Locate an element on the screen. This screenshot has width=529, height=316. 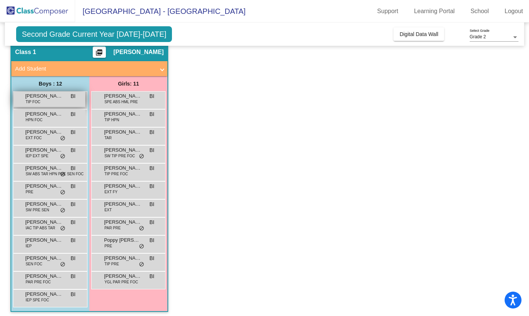
mat-expansion-panel-header: Add Student is located at coordinates (89, 69).